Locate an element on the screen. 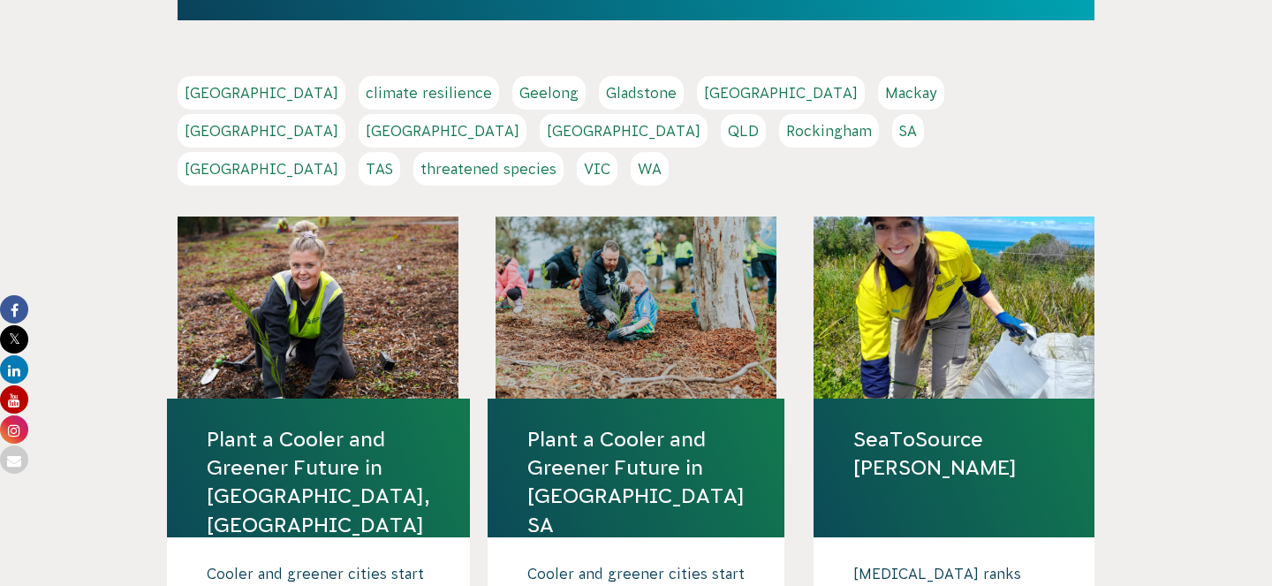 The width and height of the screenshot is (1272, 586). a: TAS is located at coordinates (379, 169).